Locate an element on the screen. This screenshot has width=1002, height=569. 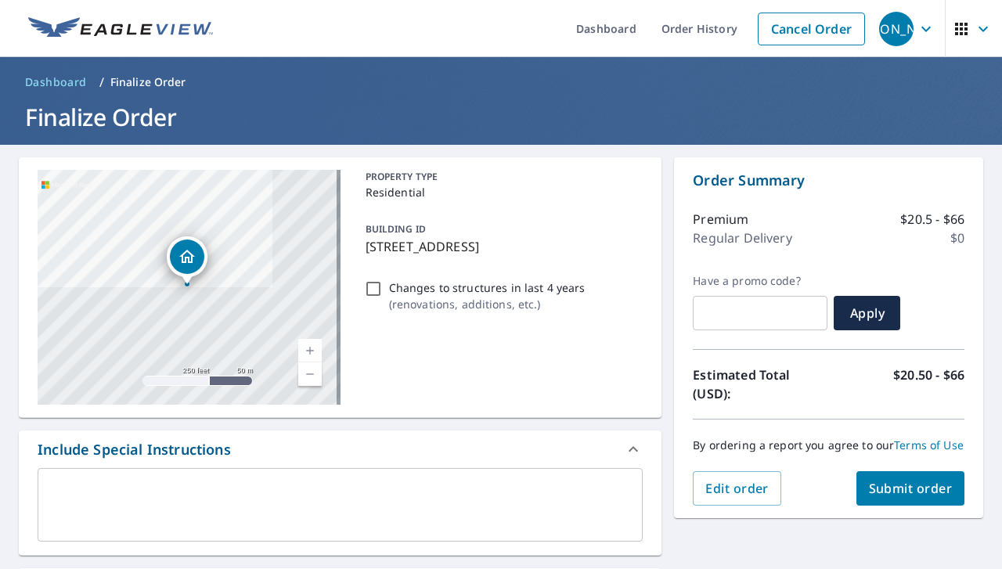
p: By ordering a report you agree to our is located at coordinates (828, 445).